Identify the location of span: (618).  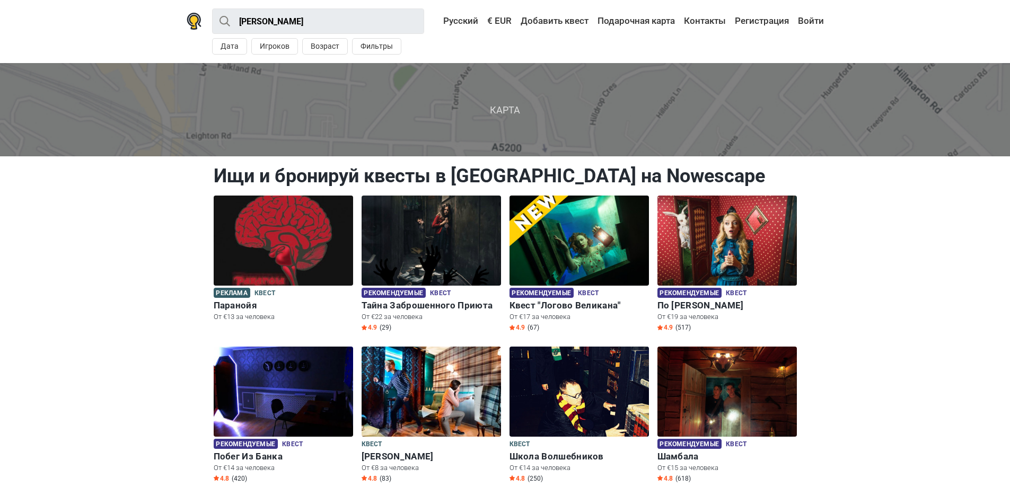
(683, 479).